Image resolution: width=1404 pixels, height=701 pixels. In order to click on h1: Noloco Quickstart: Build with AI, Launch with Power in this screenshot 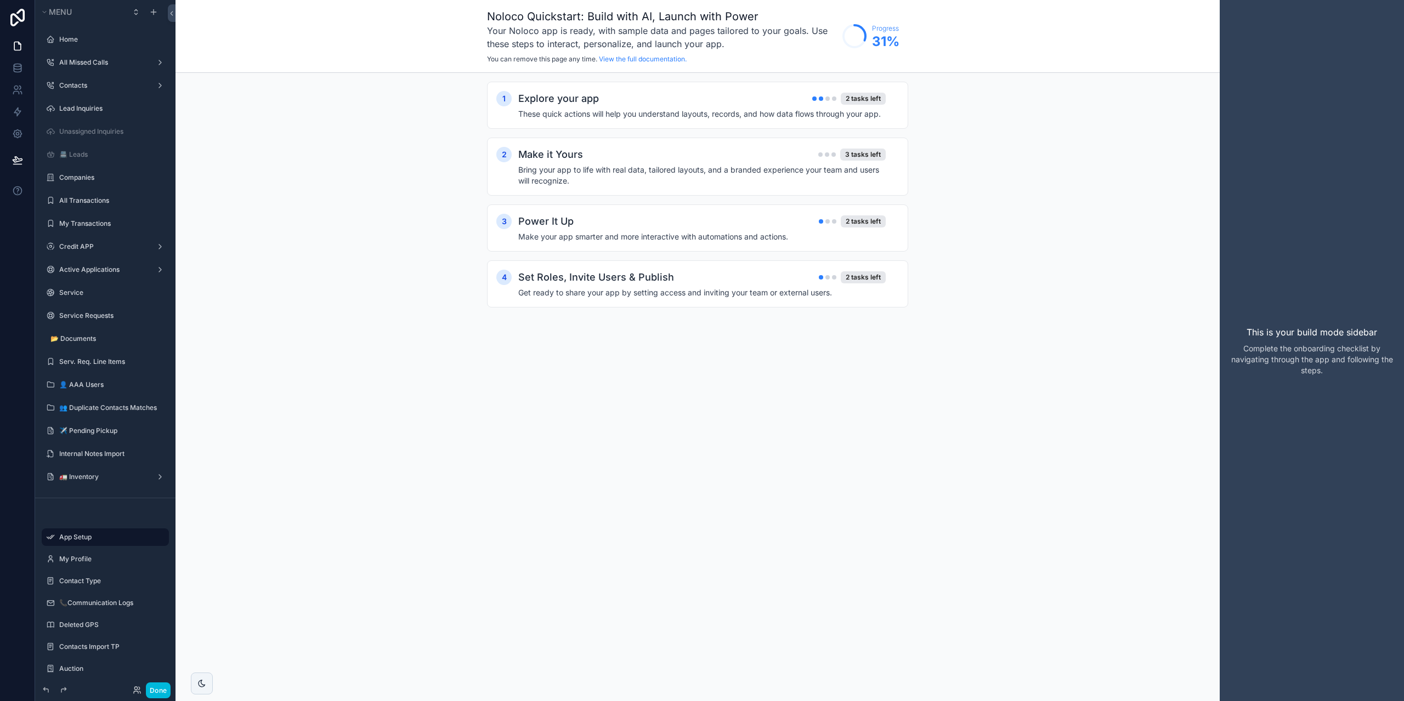, I will do `click(662, 16)`.